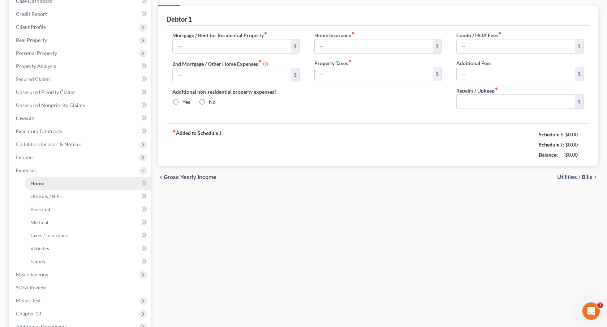  I want to click on button: Utilities / Bills chevron_right, so click(578, 177).